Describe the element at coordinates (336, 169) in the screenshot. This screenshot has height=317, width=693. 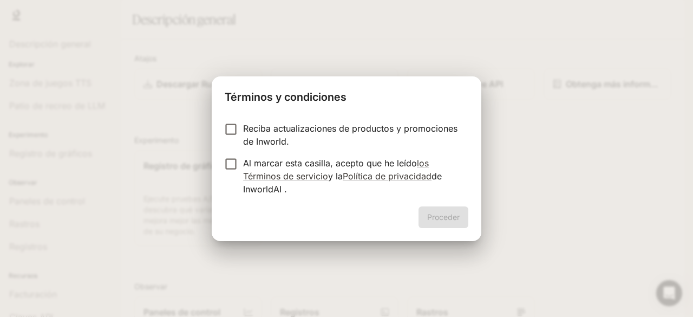
I see `a: los Términos de servicio` at that location.